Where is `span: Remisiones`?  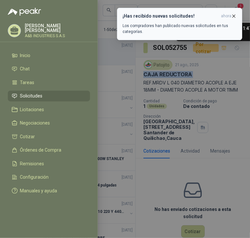 span: Remisiones is located at coordinates (32, 164).